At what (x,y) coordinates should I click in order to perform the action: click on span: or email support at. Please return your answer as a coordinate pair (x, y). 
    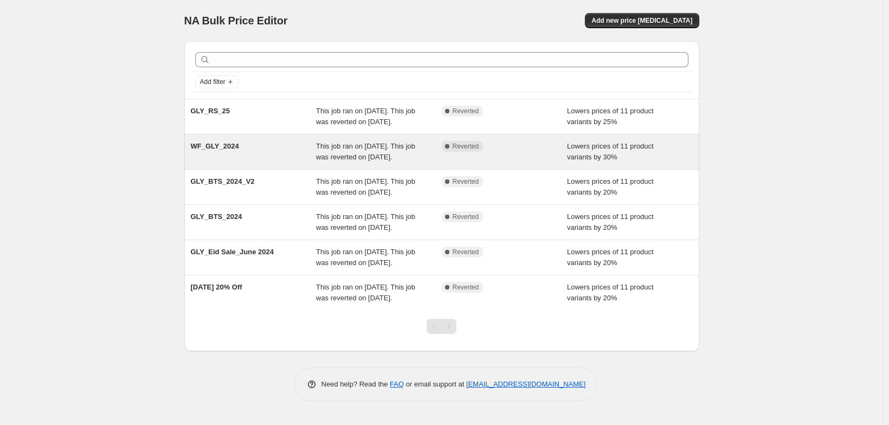
    Looking at the image, I should click on (435, 384).